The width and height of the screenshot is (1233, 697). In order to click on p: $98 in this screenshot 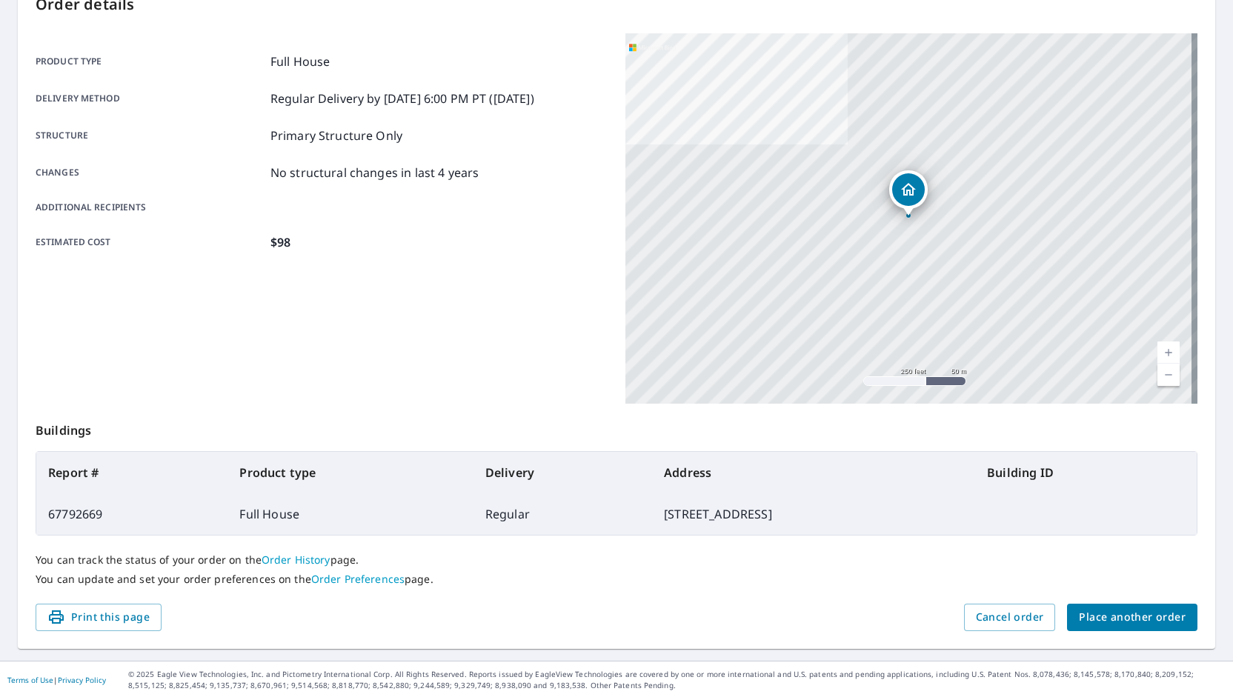, I will do `click(280, 242)`.